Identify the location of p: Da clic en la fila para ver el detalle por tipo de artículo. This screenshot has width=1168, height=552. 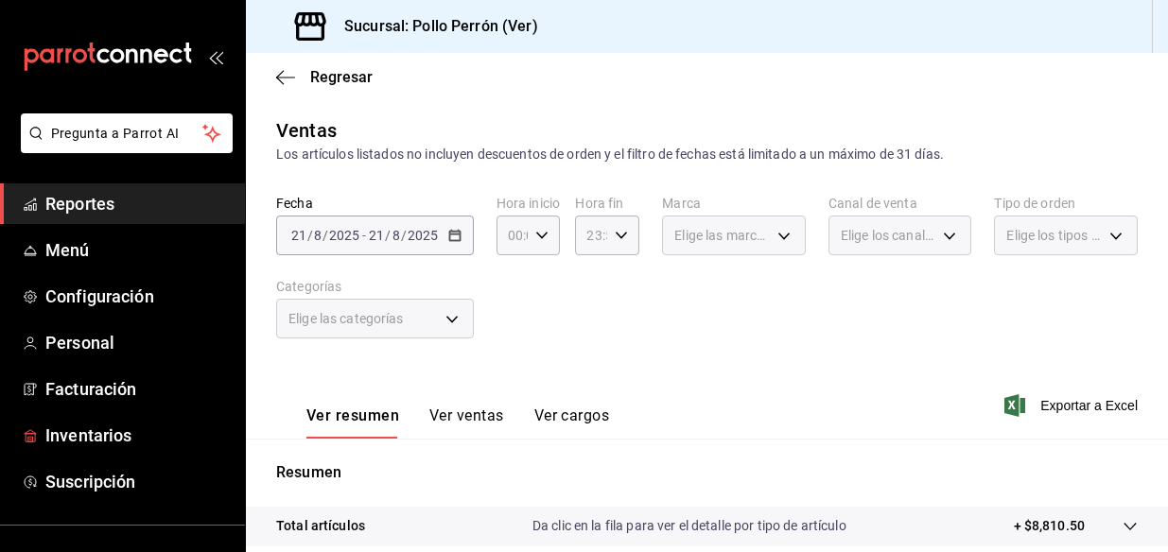
(689, 526).